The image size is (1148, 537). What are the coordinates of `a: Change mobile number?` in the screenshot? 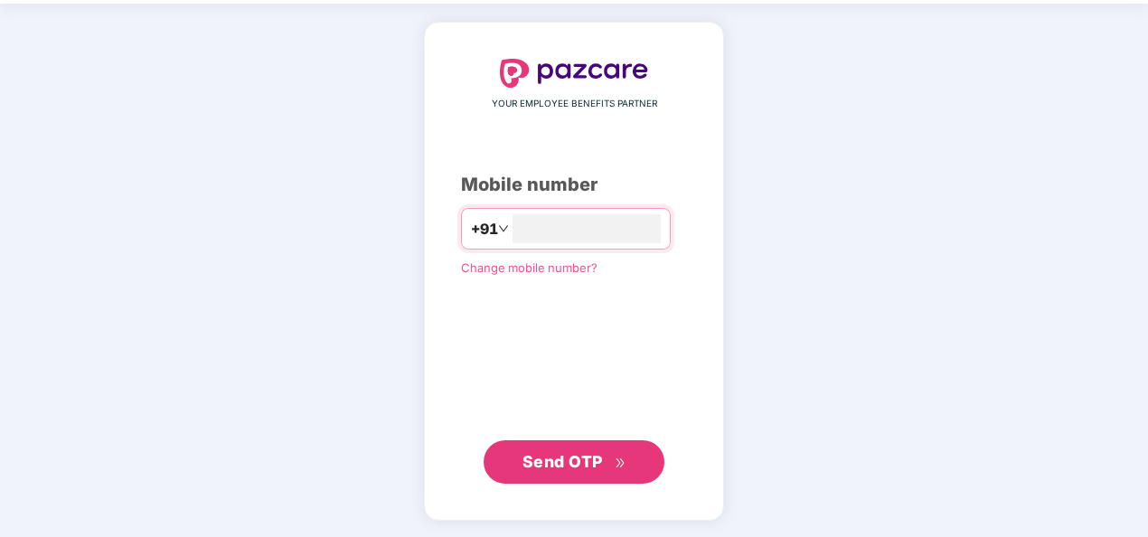 It's located at (529, 268).